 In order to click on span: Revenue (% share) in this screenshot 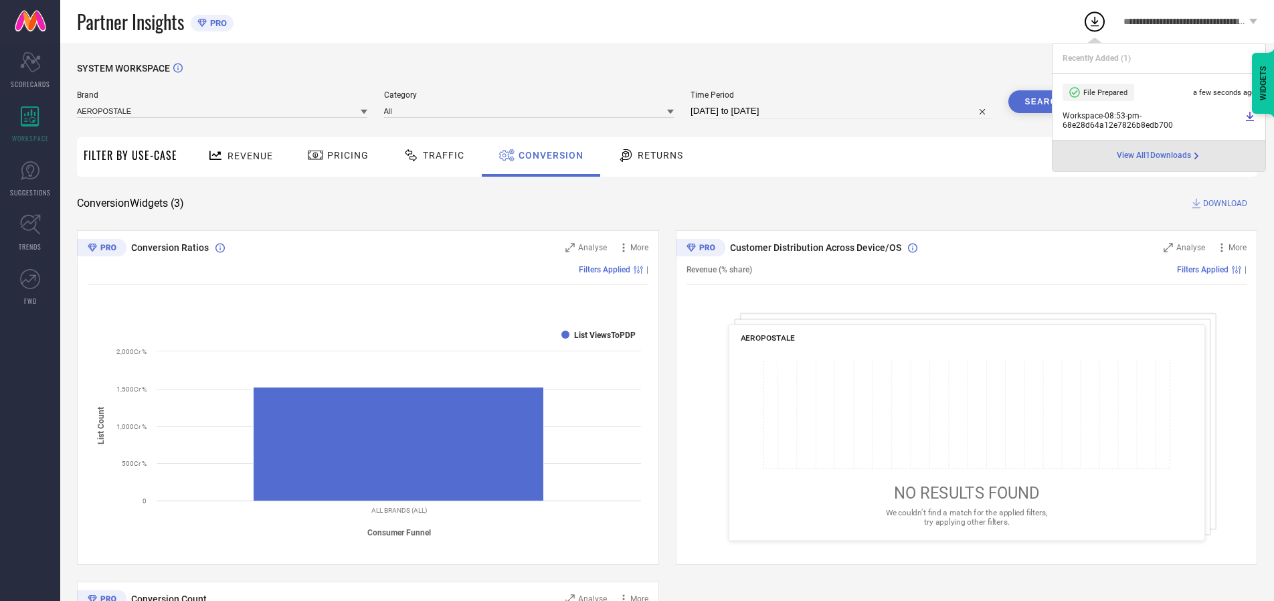, I will do `click(719, 270)`.